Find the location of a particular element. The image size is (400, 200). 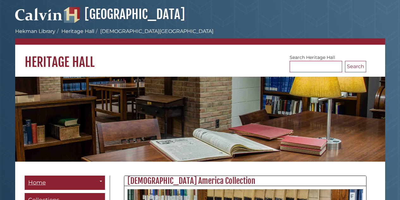

h1: Heritage Hall is located at coordinates (200, 57).